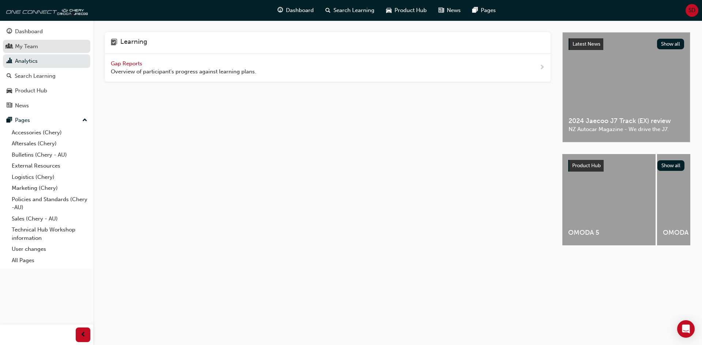 This screenshot has height=345, width=702. Describe the element at coordinates (328, 68) in the screenshot. I see `a: Gap Reports Overview of participant's progress against learning plans.next-icon` at that location.